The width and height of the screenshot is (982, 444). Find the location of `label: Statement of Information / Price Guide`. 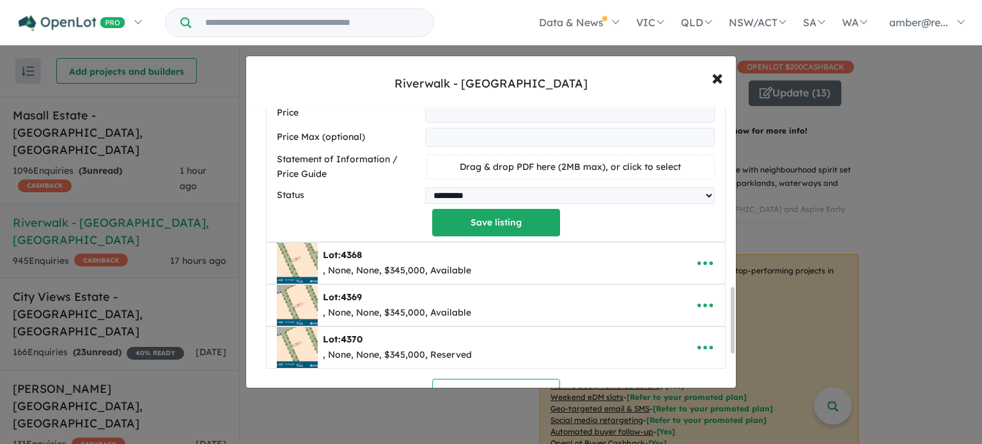

label: Statement of Information / Price Guide is located at coordinates (349, 168).